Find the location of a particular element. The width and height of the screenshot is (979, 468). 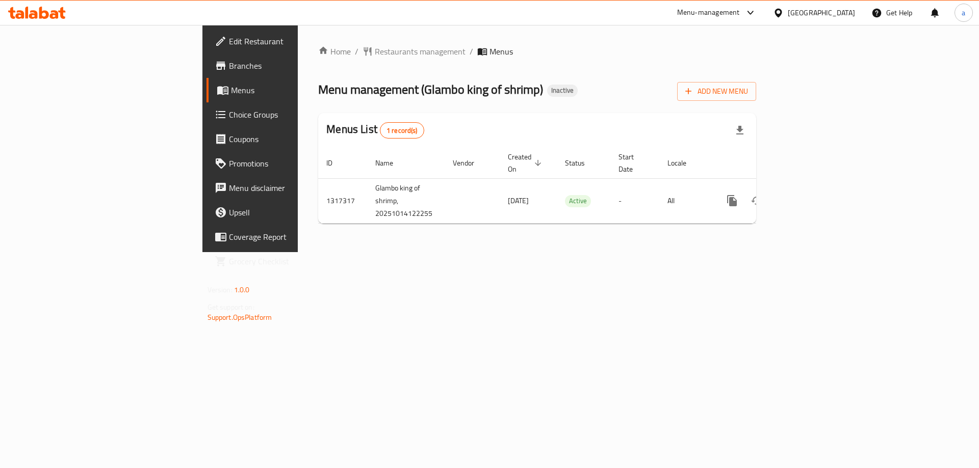

span: Version: is located at coordinates (220, 290).